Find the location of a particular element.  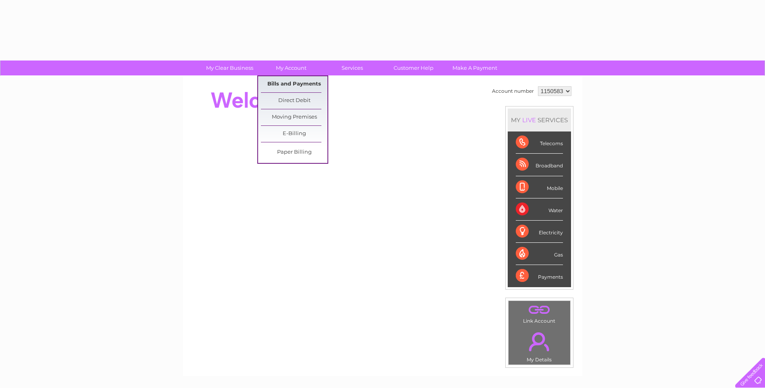

div: Telecoms is located at coordinates (539, 142).